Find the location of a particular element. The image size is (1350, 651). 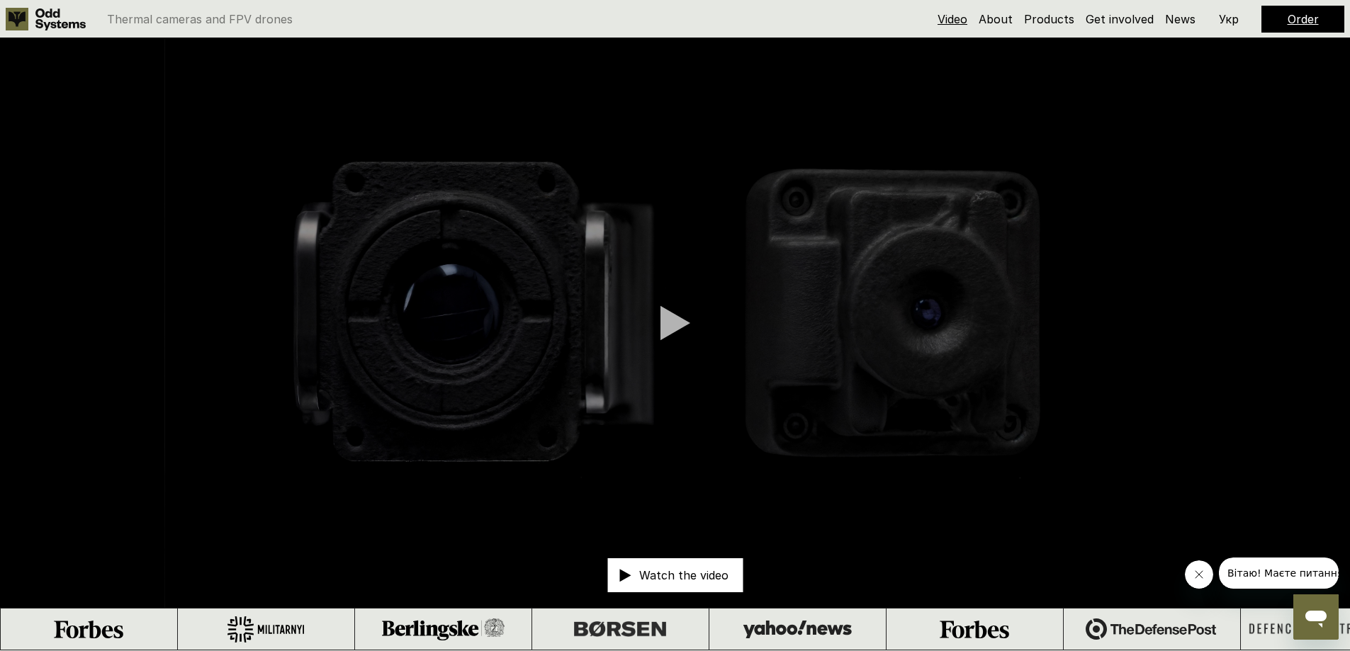

p: Watch the video is located at coordinates (684, 575).